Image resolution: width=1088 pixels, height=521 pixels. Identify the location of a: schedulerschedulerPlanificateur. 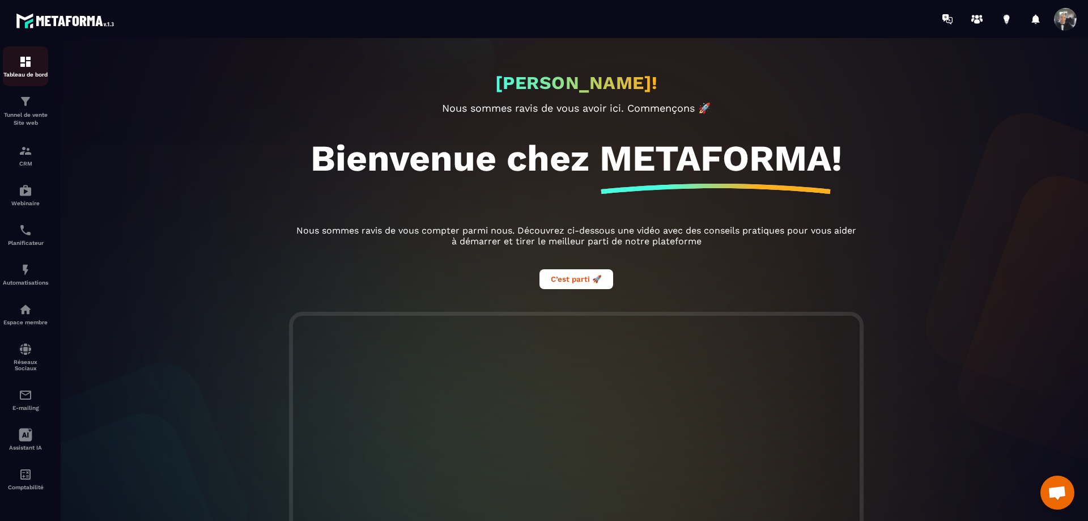
(25, 235).